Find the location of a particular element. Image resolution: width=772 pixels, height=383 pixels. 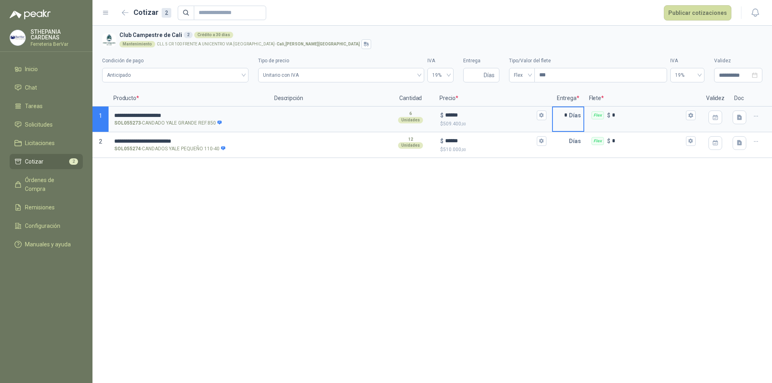

button: $$510.000,00 is located at coordinates (541, 141).